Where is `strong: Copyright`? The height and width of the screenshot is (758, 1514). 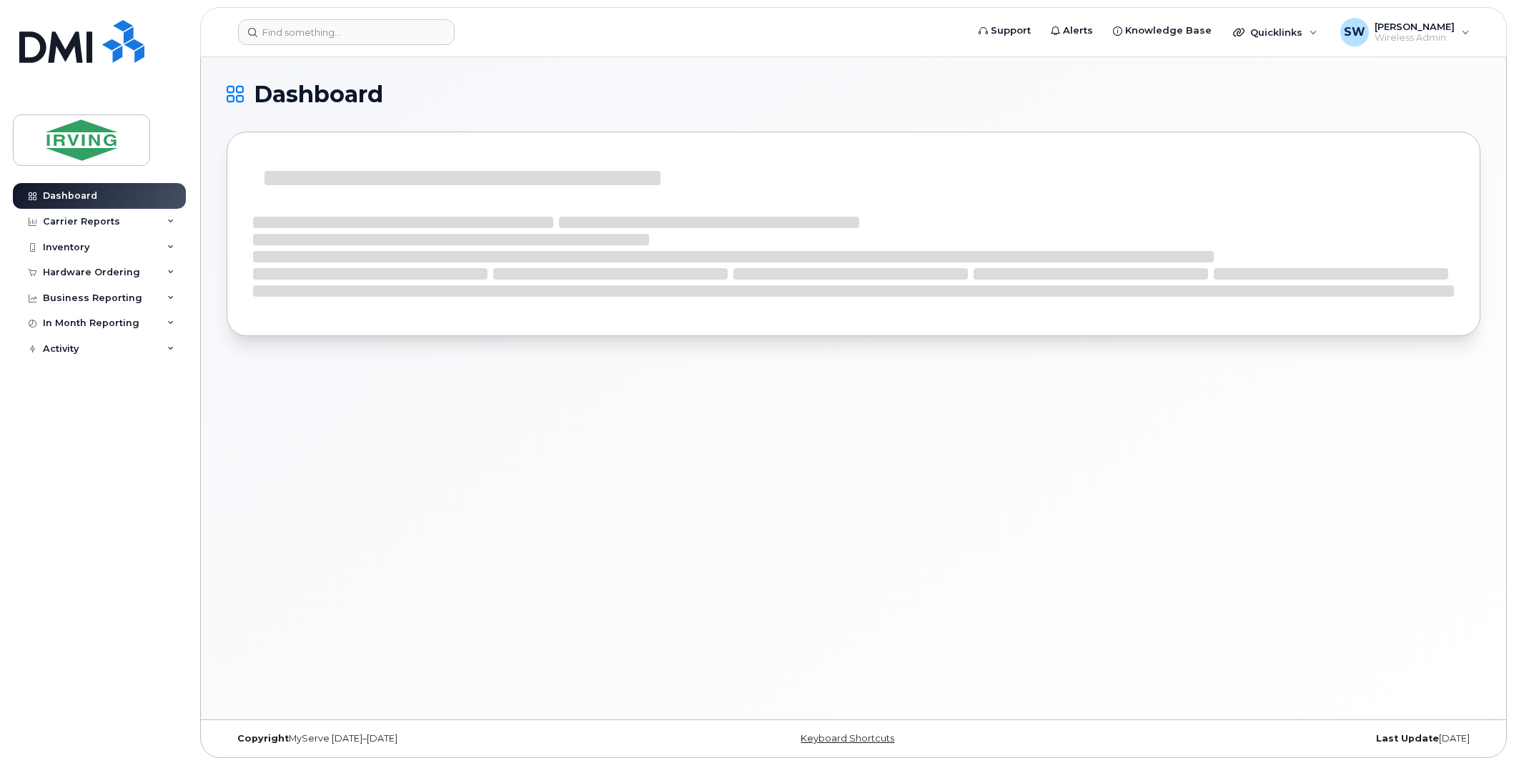
strong: Copyright is located at coordinates (263, 738).